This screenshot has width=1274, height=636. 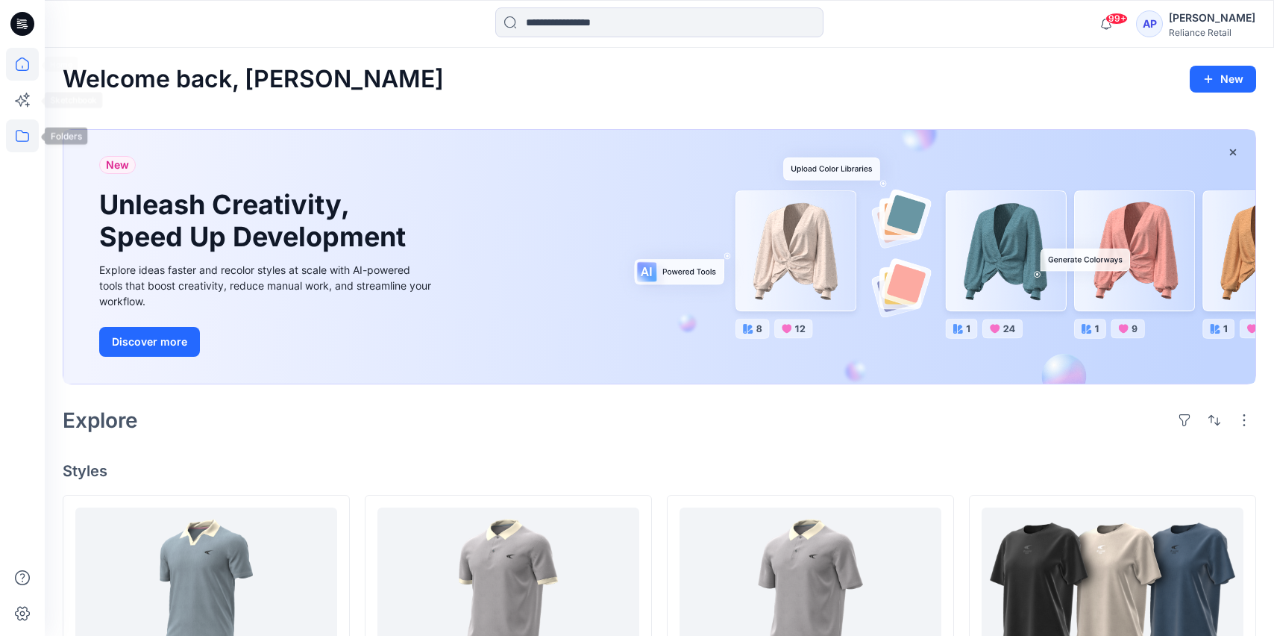 What do you see at coordinates (256, 221) in the screenshot?
I see `h1: Unleash Creativity, Speed Up Development` at bounding box center [256, 221].